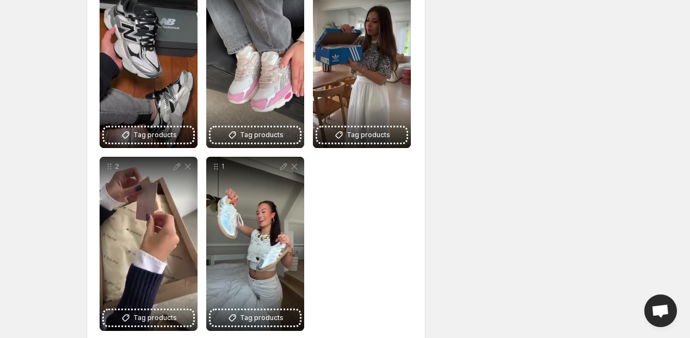 The height and width of the screenshot is (338, 690). What do you see at coordinates (143, 166) in the screenshot?
I see `p: 2` at bounding box center [143, 166].